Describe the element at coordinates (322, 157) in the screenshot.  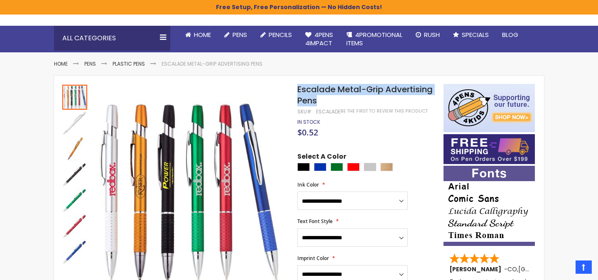
I see `span: Select A Color` at that location.